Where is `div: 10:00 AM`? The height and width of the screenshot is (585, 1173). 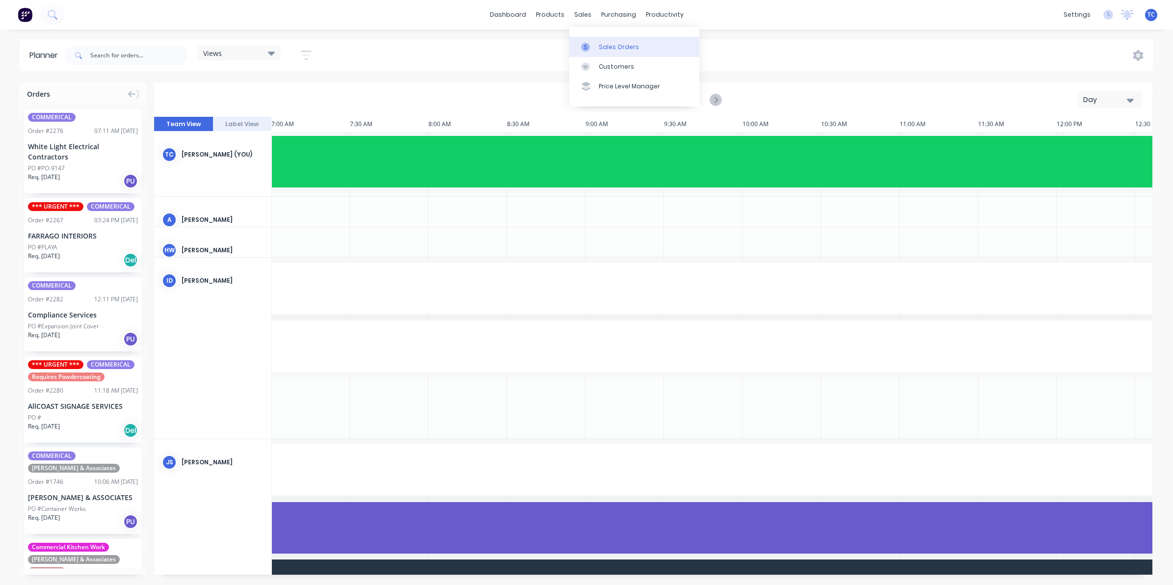 div: 10:00 AM is located at coordinates (782, 124).